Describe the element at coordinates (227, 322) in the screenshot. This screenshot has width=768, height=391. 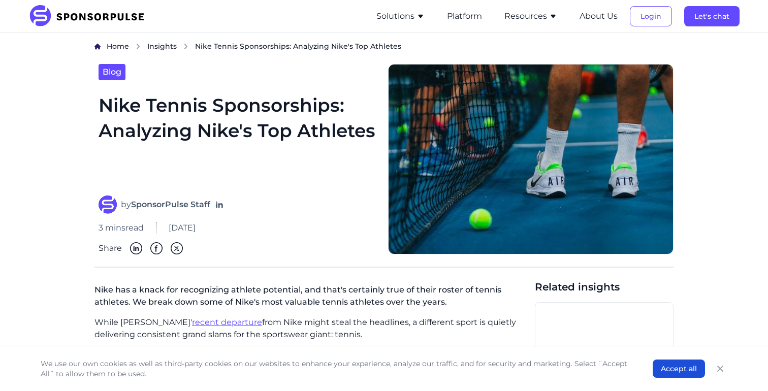
I see `u: recent departure` at that location.